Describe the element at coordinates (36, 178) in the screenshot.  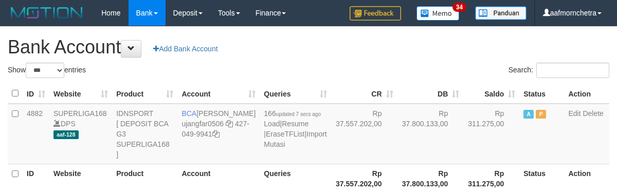
I see `th: ID` at that location.